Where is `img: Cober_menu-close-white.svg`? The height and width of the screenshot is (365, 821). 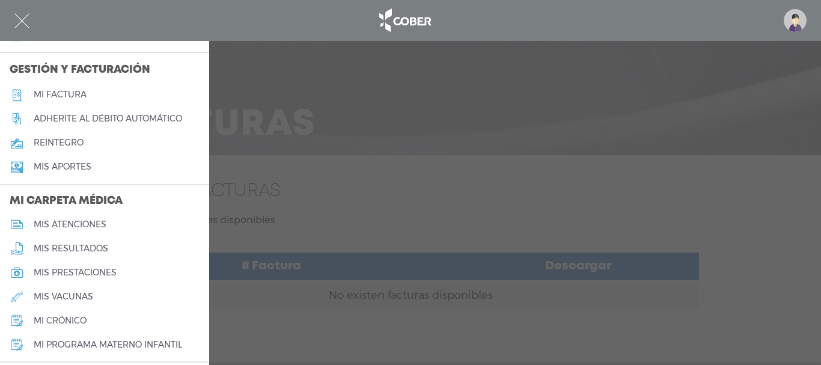 img: Cober_menu-close-white.svg is located at coordinates (22, 20).